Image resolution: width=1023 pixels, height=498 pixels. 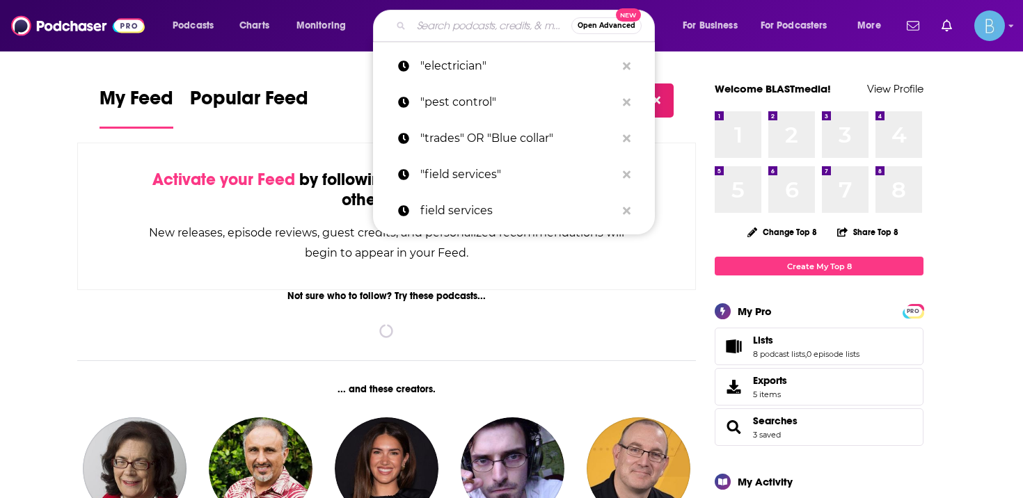 What do you see at coordinates (386, 243) in the screenshot?
I see `div: New releases, episode reviews, guest credits, and personalized recommendations will begin to appe...` at bounding box center [386, 243].